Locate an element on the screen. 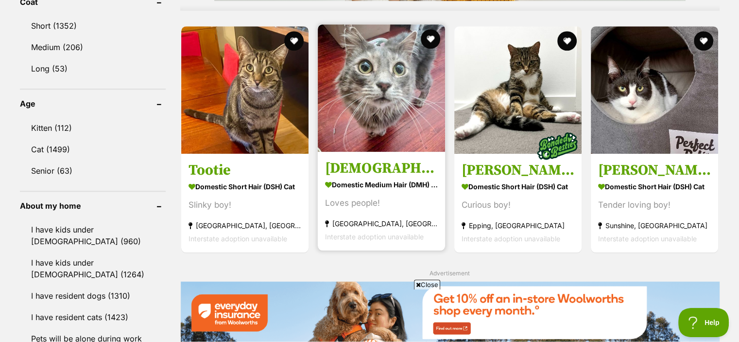 This screenshot has width=739, height=342. div: Slinky boy! is located at coordinates (245, 204).